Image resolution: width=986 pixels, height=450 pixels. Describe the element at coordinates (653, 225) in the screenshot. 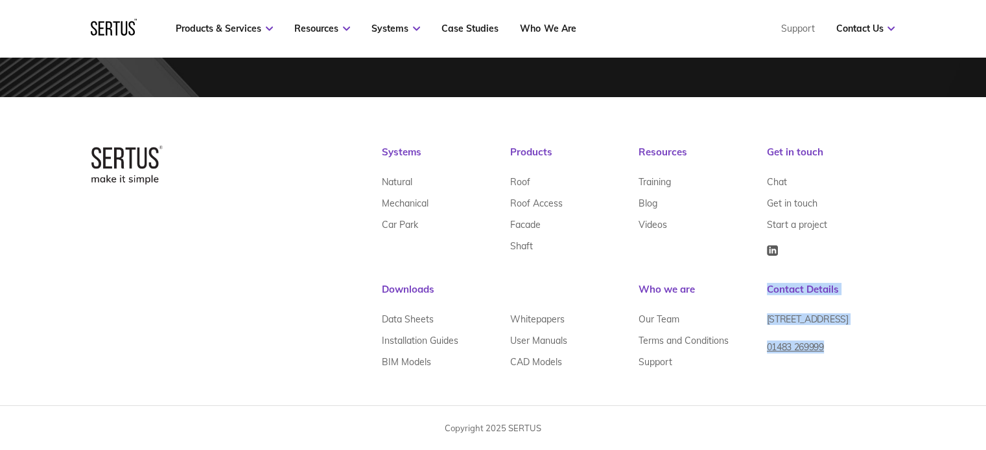

I see `a: Videos` at that location.